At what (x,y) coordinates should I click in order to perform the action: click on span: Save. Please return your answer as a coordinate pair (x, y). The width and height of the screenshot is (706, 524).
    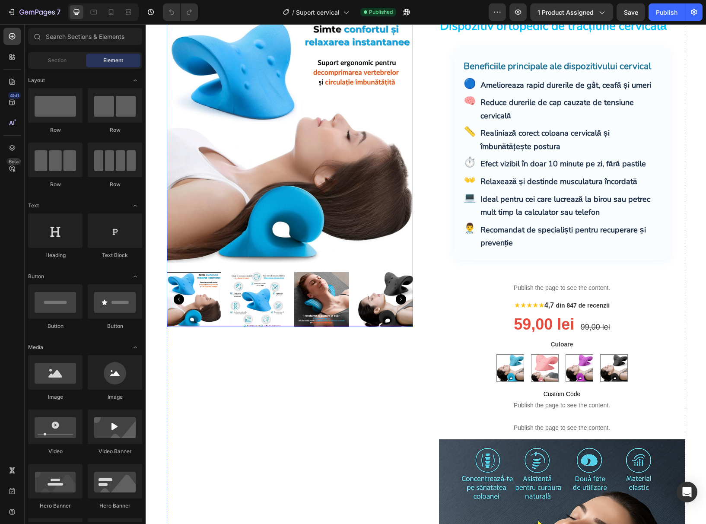
    Looking at the image, I should click on (631, 12).